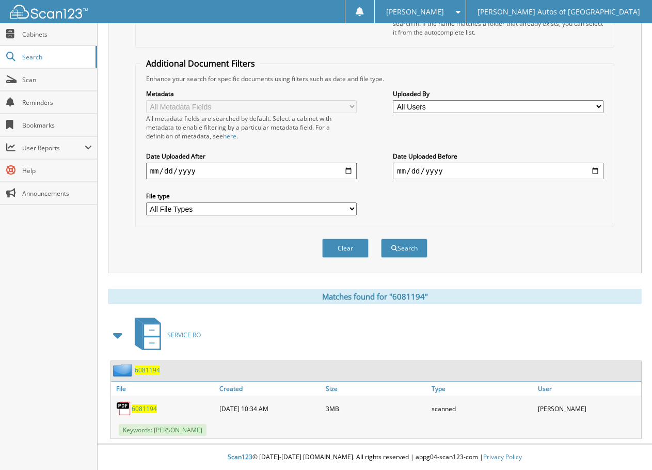 Image resolution: width=652 pixels, height=470 pixels. Describe the element at coordinates (375, 78) in the screenshot. I see `div: Enhance your search for specific documents using filters such as date and file type.` at that location.